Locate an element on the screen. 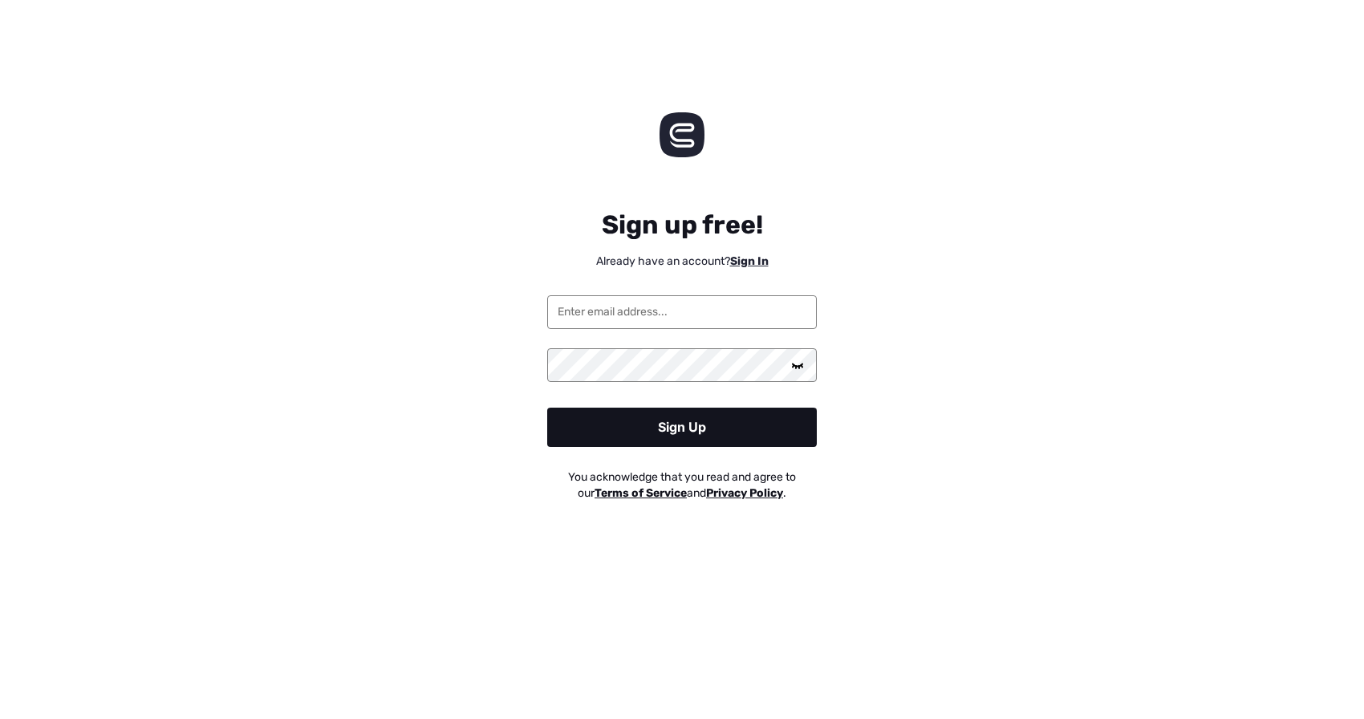  input: Enter email address... is located at coordinates (682, 312).